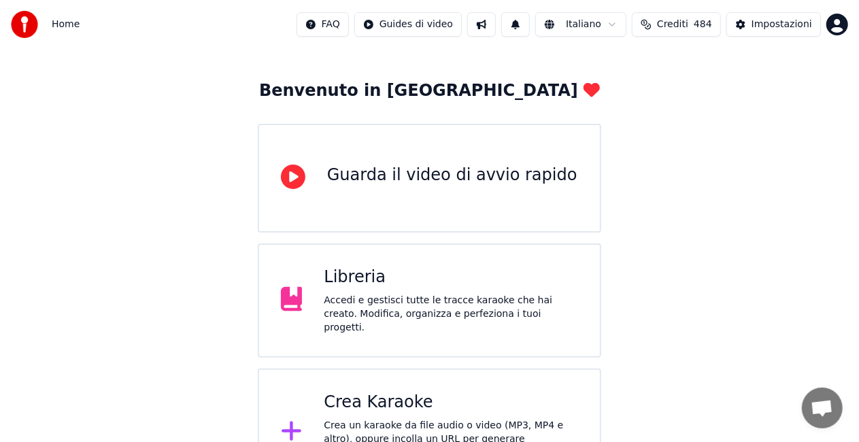 This screenshot has height=442, width=859. Describe the element at coordinates (702, 24) in the screenshot. I see `span: 484` at that location.